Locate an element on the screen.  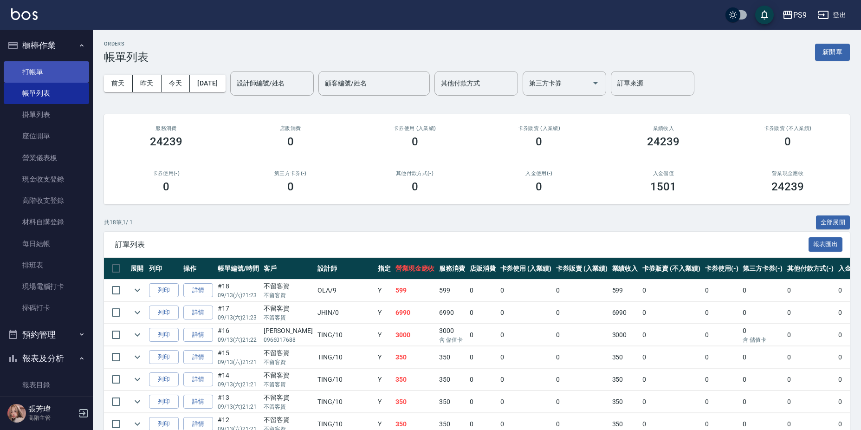
th: 卡券販賣 (不入業績) is located at coordinates (672, 268).